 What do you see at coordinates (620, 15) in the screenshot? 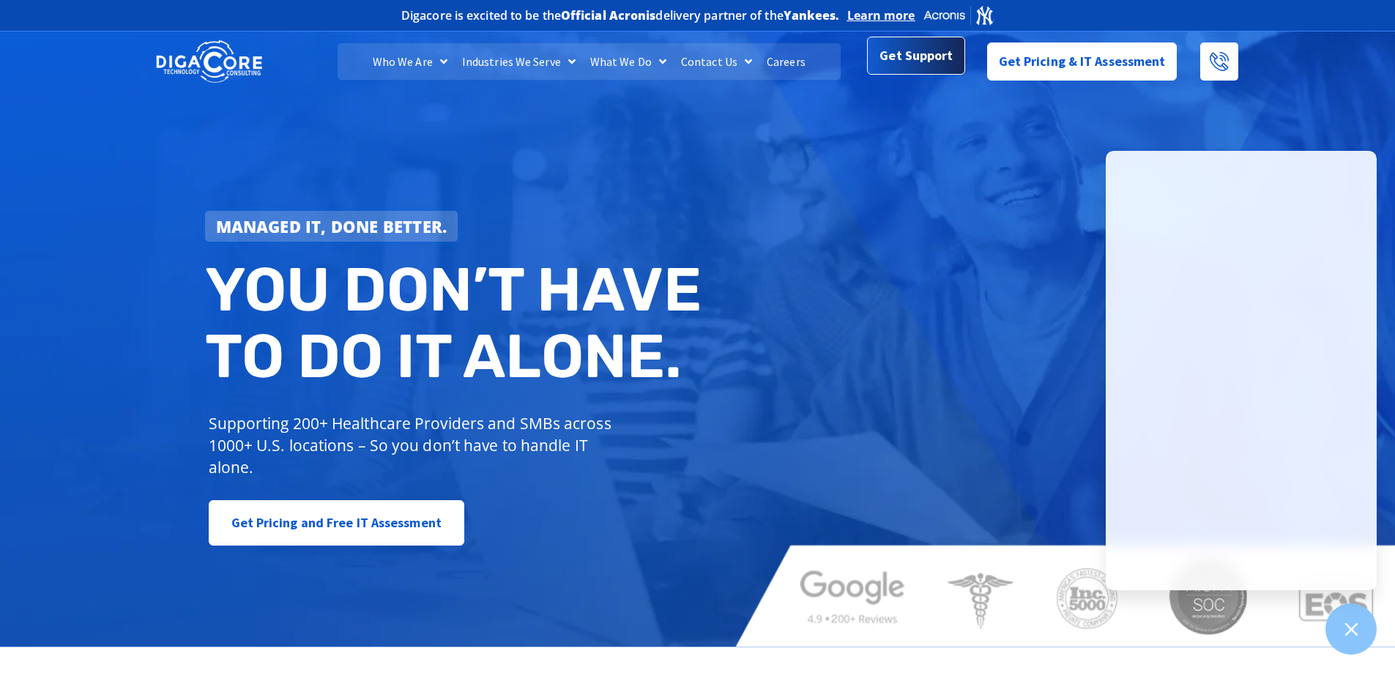
I see `h2: Digacore is excited to be the delivery partner of the` at bounding box center [620, 15].